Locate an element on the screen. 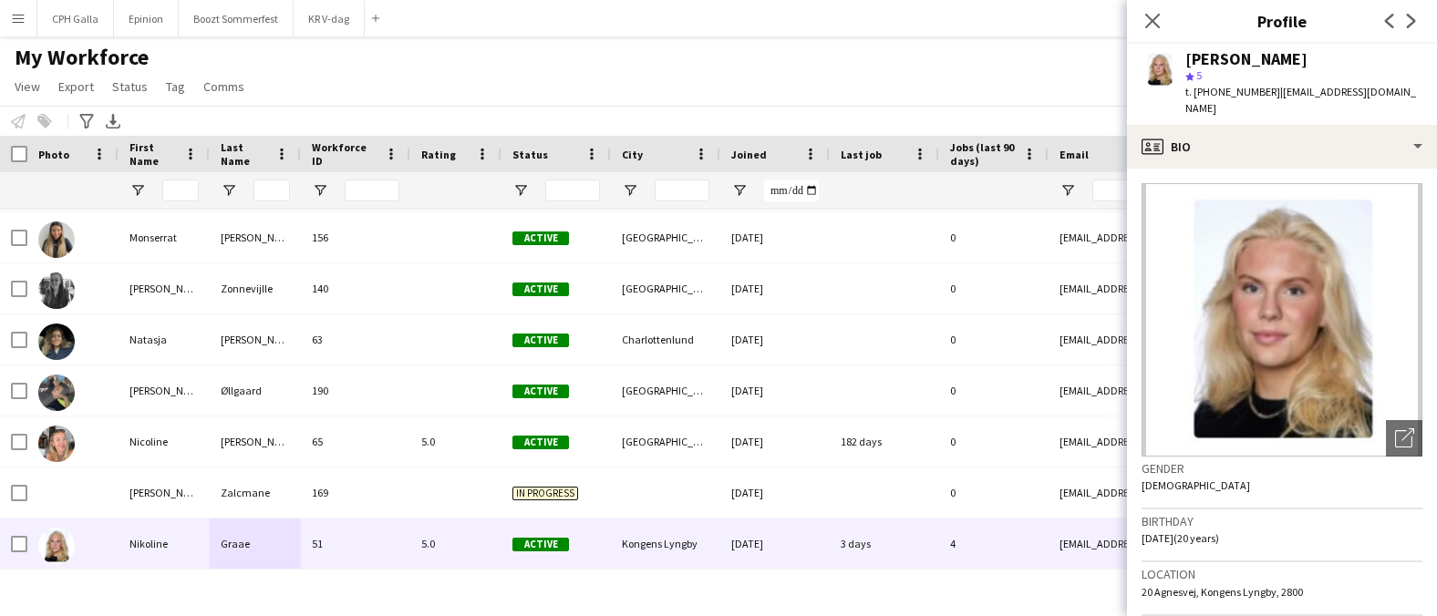  div: Natasja is located at coordinates (164, 339).